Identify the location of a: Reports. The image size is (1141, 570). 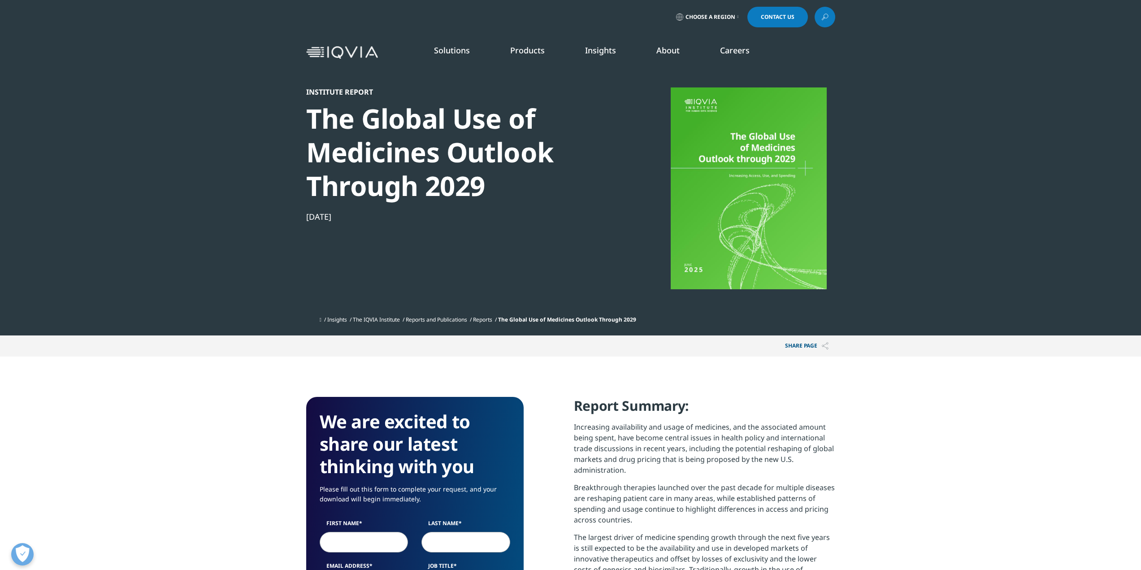
(482, 319).